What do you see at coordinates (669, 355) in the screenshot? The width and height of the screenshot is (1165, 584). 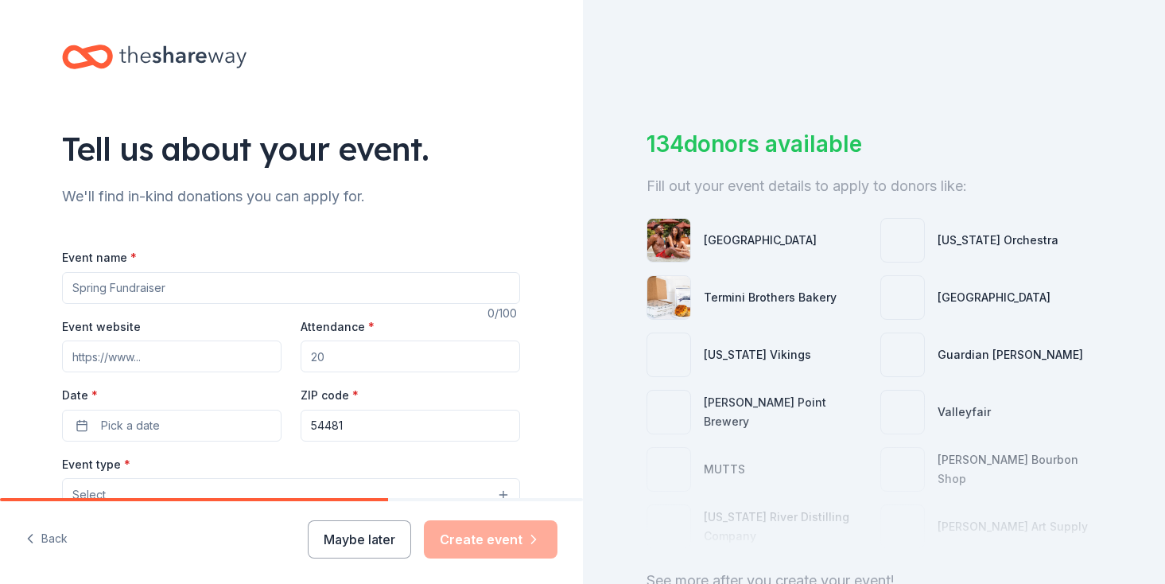 I see `img: photo for Minnesota Vikings` at bounding box center [669, 355].